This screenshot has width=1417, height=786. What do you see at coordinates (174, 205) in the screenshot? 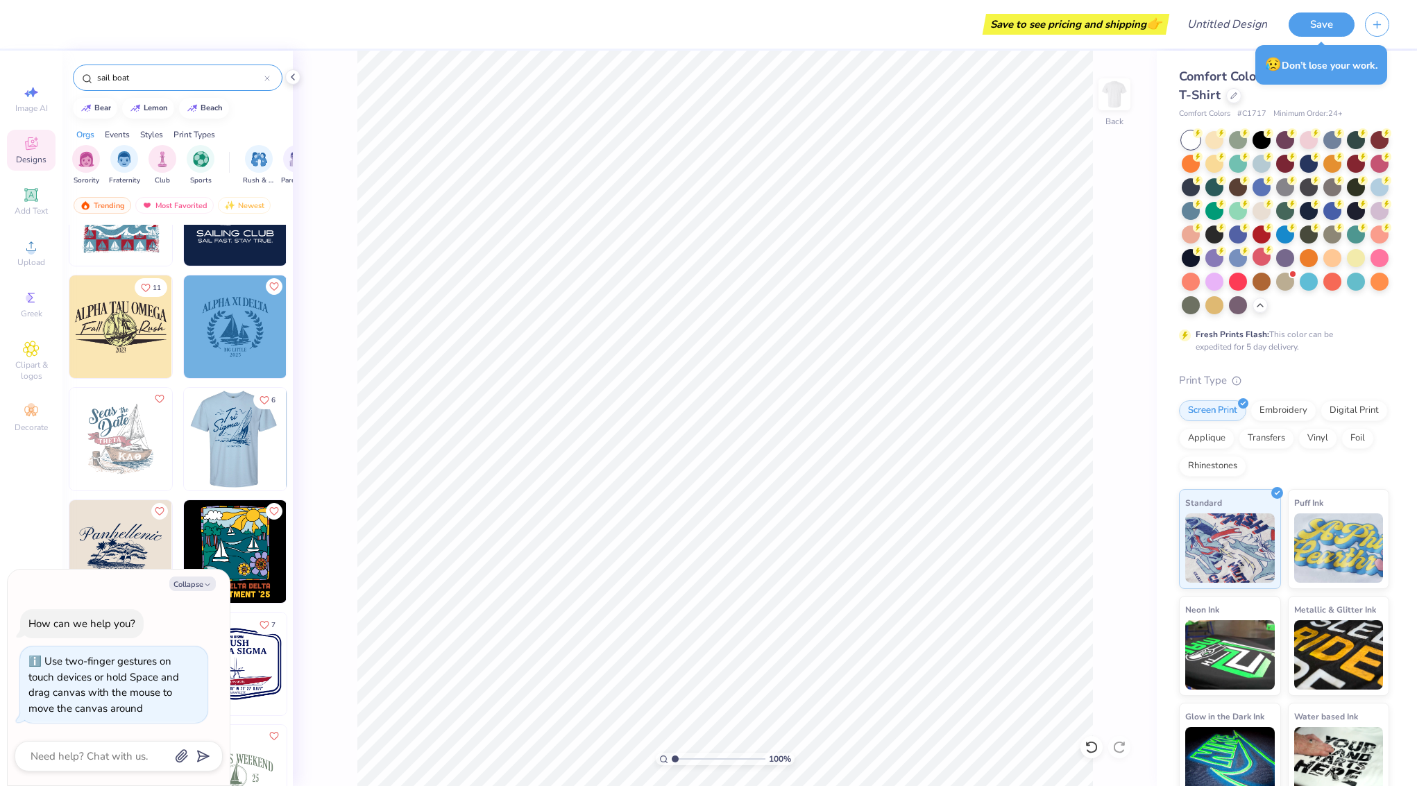
I see `div: Most Favorited` at bounding box center [174, 205].